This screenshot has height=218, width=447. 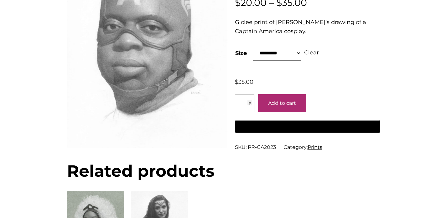 I want to click on button: Add to cart, so click(x=282, y=103).